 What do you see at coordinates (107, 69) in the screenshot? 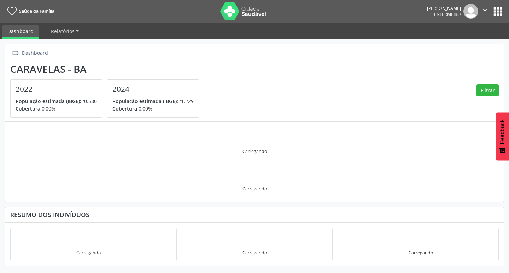
I see `div: Caravelas - BA` at bounding box center [107, 69].